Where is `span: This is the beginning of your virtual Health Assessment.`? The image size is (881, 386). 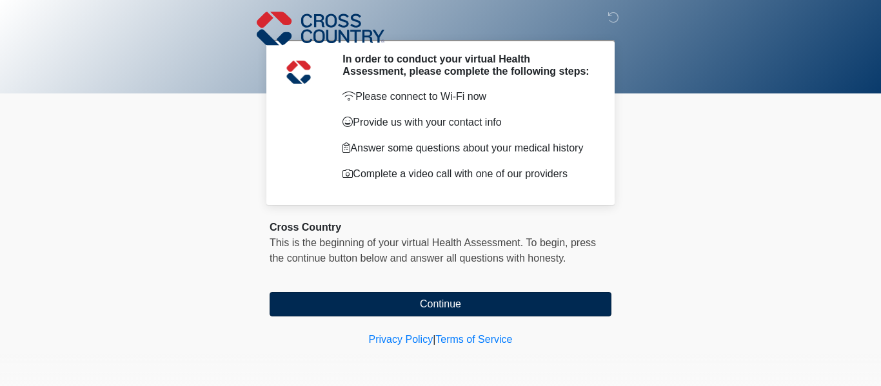 span: This is the beginning of your virtual Health Assessment. is located at coordinates (396, 242).